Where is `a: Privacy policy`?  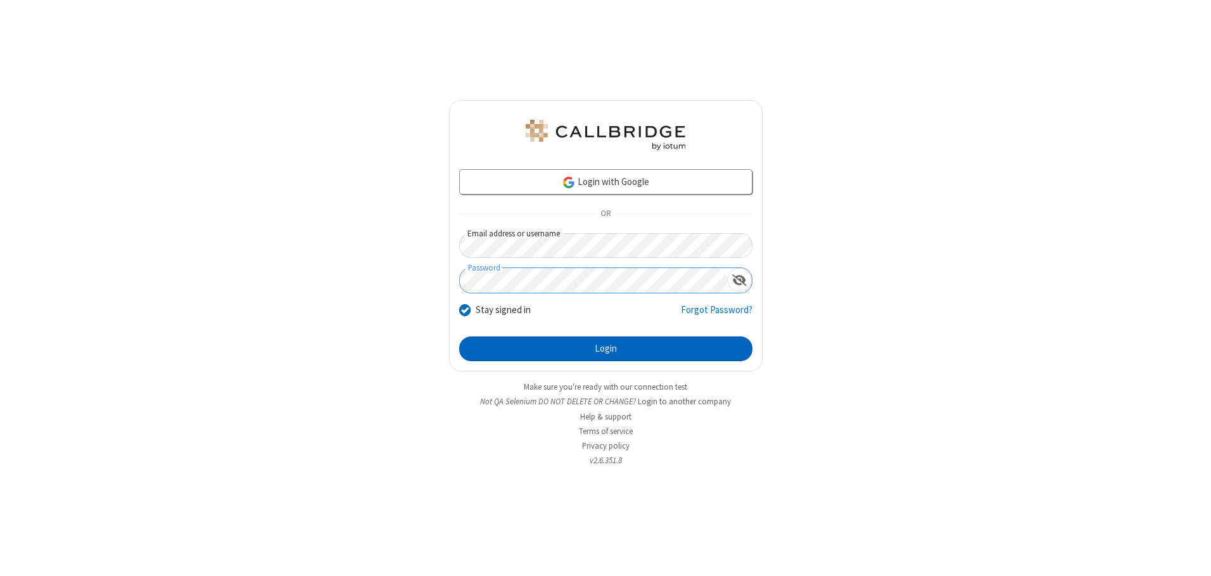 a: Privacy policy is located at coordinates (606, 445).